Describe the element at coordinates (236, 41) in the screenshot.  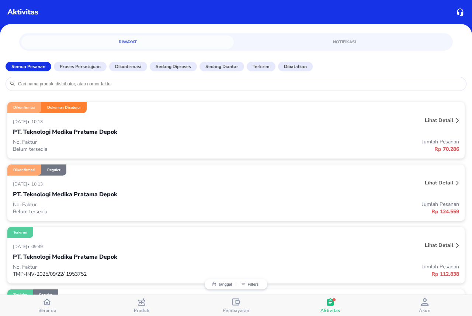
I see `div: simple tabs` at that location.